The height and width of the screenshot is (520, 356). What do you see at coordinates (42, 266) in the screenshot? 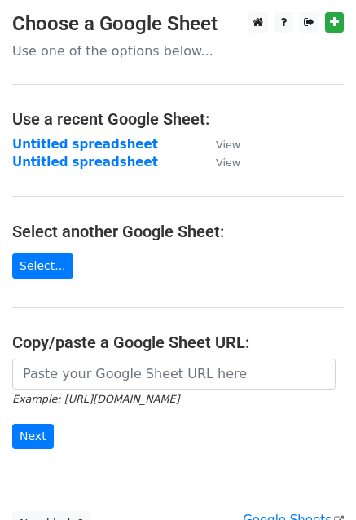
I see `a: Select...` at bounding box center [42, 266].